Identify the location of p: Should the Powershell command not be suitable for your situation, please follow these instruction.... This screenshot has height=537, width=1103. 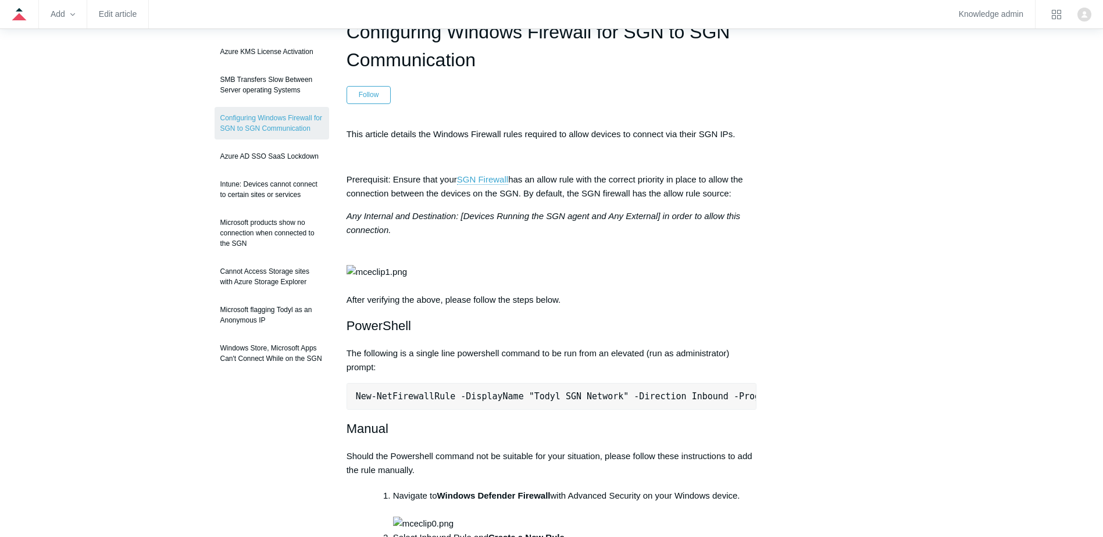
(552, 463).